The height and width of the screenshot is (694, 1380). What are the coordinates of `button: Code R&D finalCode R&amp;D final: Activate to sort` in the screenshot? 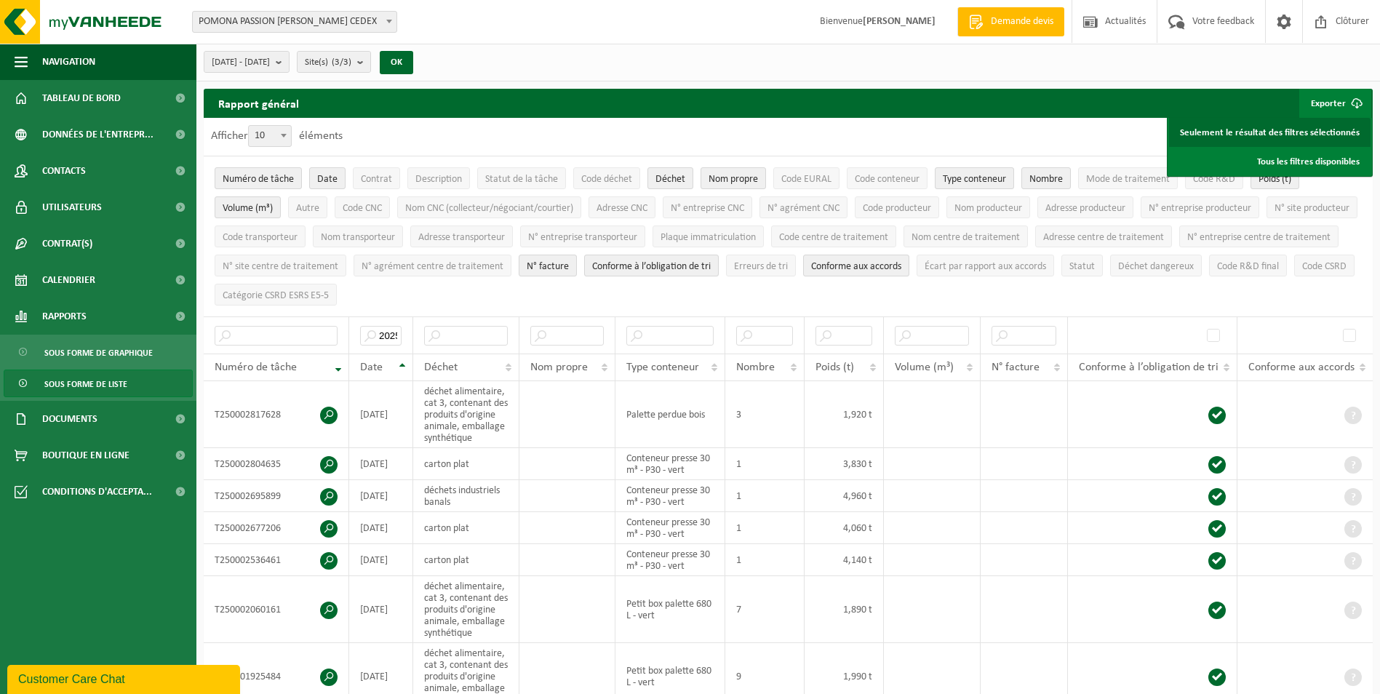 It's located at (1247, 265).